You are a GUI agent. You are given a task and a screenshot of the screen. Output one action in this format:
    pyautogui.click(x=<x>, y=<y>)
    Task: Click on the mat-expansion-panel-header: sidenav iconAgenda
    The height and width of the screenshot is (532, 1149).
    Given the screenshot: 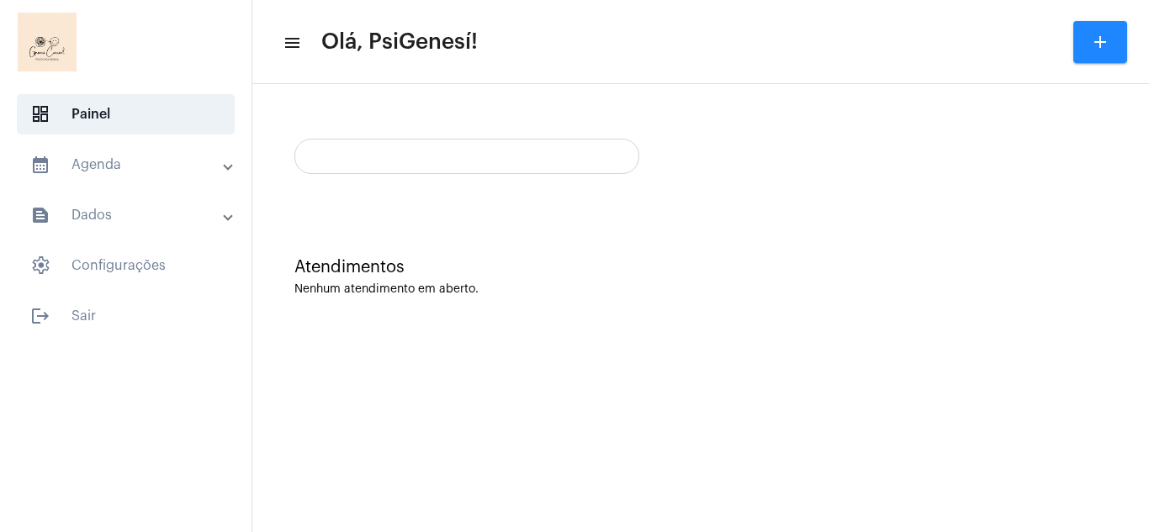 What is the action you would take?
    pyautogui.click(x=130, y=165)
    